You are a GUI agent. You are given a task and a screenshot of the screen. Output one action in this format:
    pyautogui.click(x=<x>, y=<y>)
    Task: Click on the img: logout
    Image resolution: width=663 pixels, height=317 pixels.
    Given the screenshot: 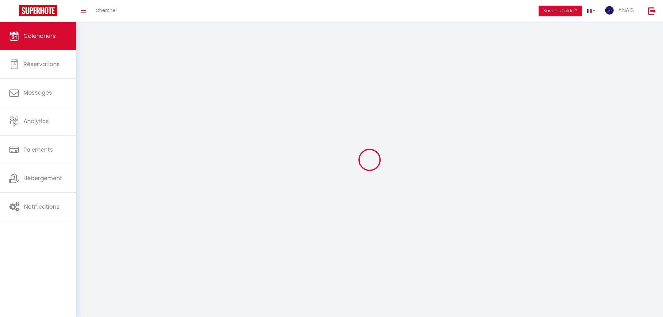 What is the action you would take?
    pyautogui.click(x=652, y=11)
    